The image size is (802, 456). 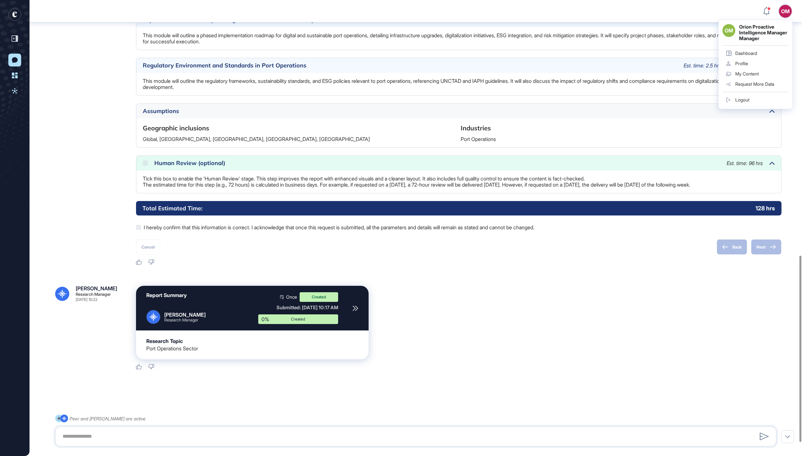 I want to click on div: entrapeer-logo, so click(x=15, y=14).